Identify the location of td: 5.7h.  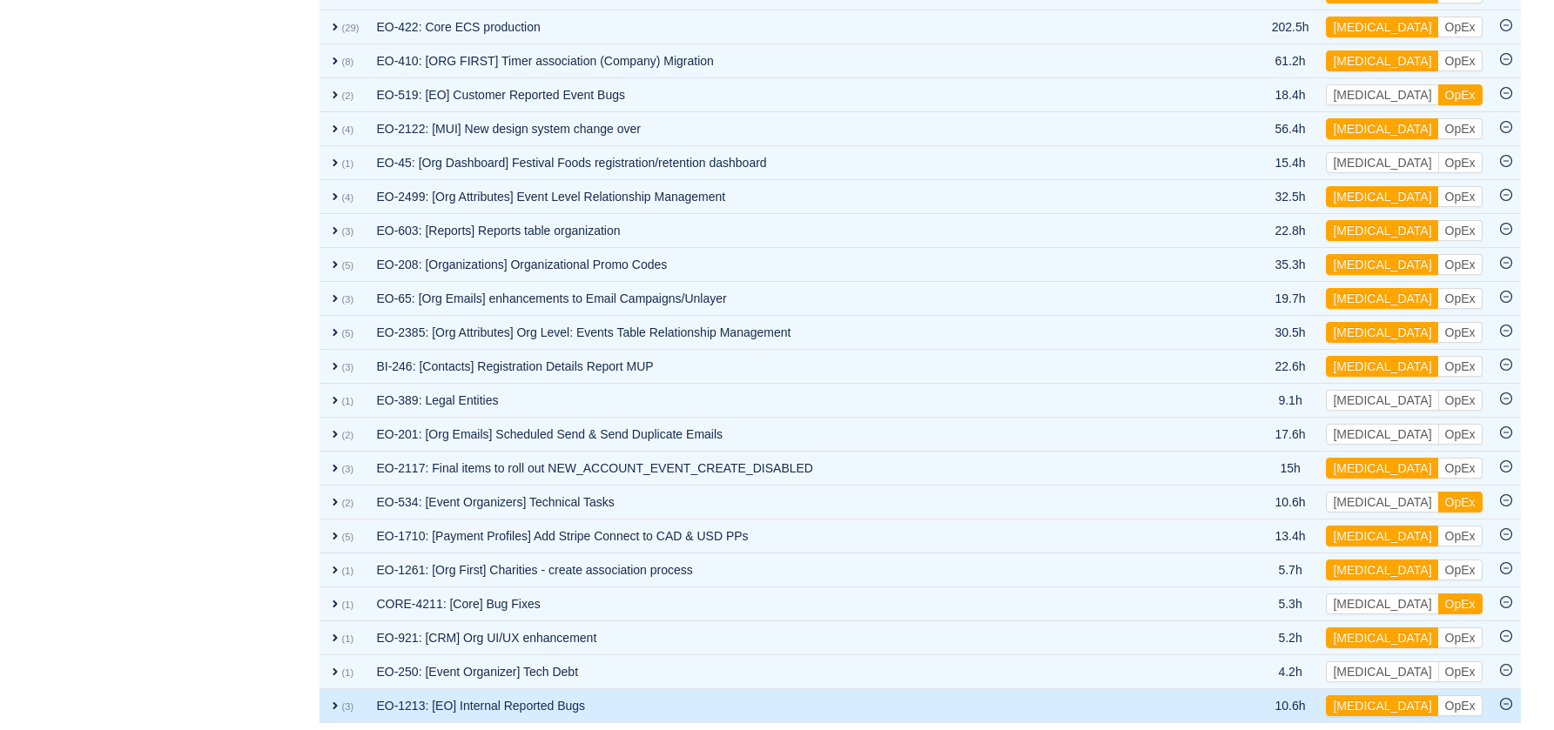
(1290, 570).